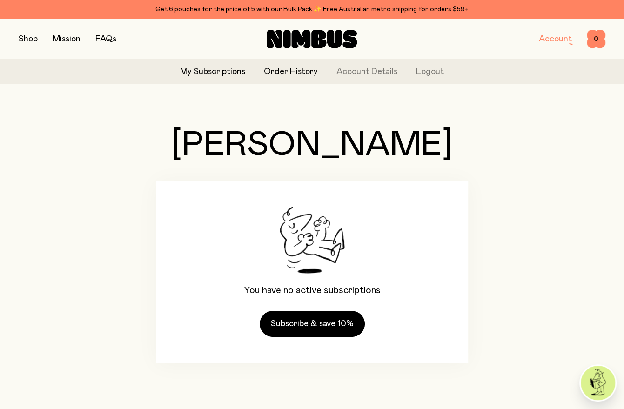  What do you see at coordinates (312, 290) in the screenshot?
I see `p: You have no active subscriptions` at bounding box center [312, 290].